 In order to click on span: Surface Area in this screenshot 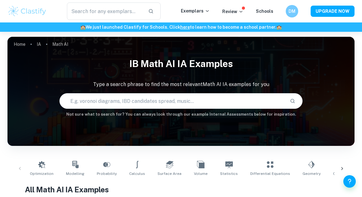, I will do `click(169, 173)`.